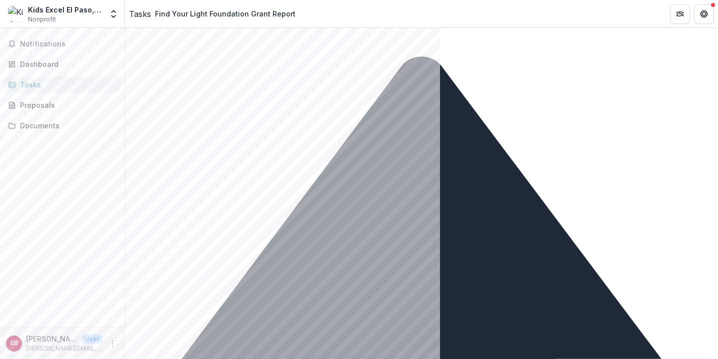 Image resolution: width=718 pixels, height=359 pixels. Describe the element at coordinates (66, 105) in the screenshot. I see `div: Proposals` at that location.